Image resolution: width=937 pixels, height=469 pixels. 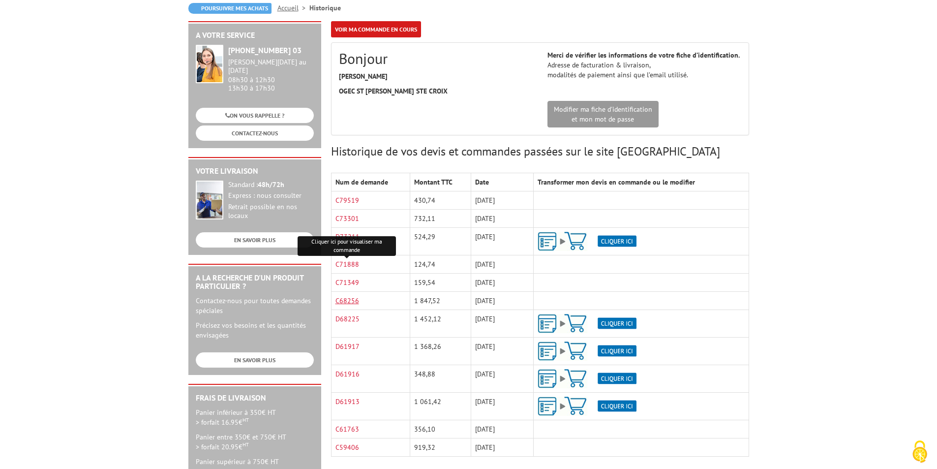 What do you see at coordinates (347, 429) in the screenshot?
I see `a: C61763` at bounding box center [347, 429].